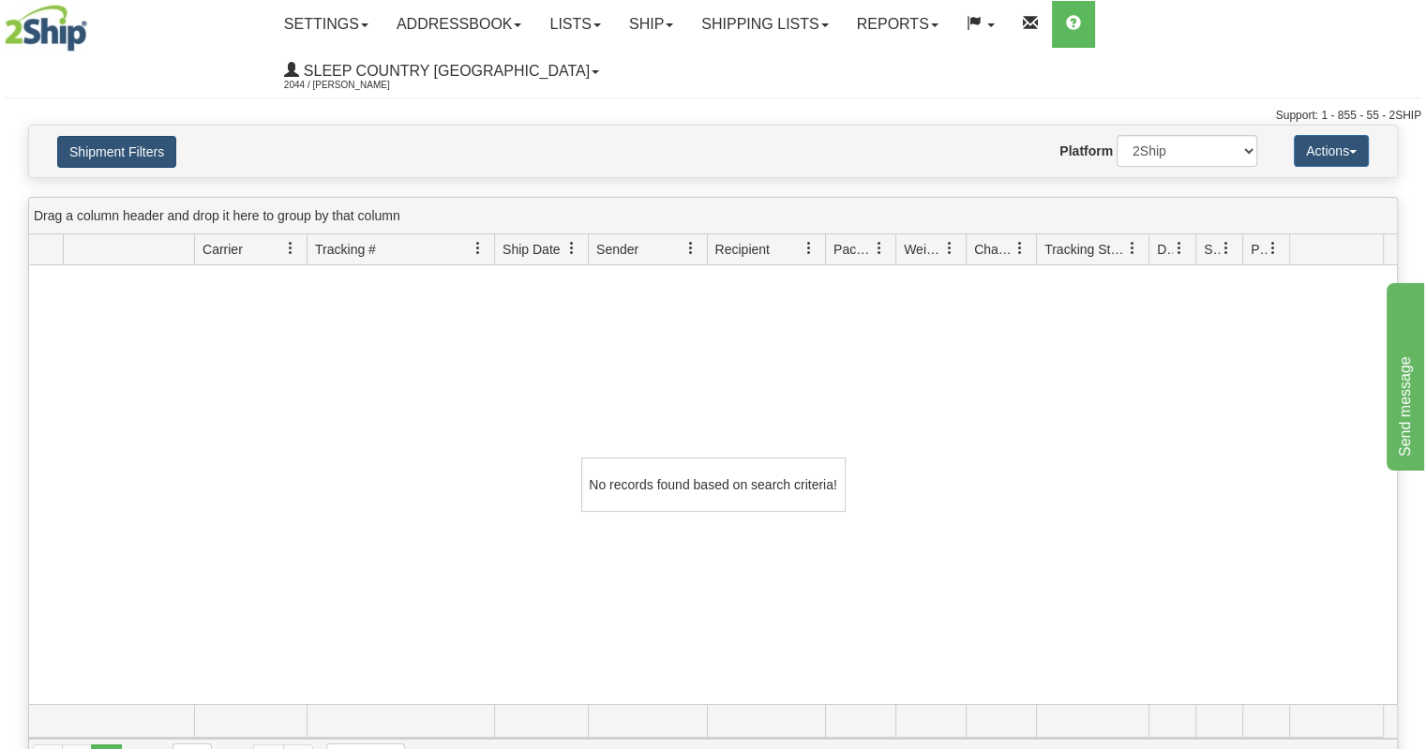  Describe the element at coordinates (531, 249) in the screenshot. I see `span: Ship Date` at that location.